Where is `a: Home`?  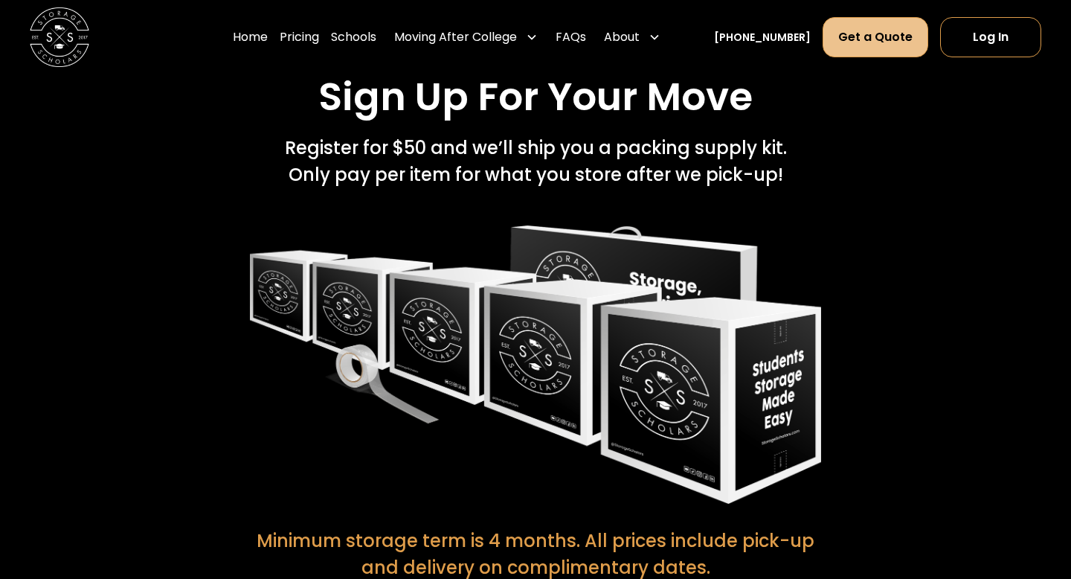 a: Home is located at coordinates (250, 37).